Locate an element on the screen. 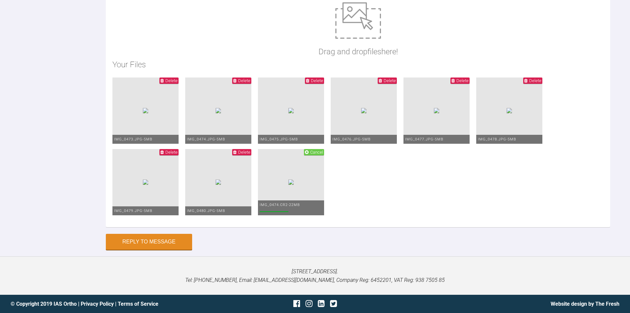  span: IMG_0476.JPG - 5MB is located at coordinates (352, 139).